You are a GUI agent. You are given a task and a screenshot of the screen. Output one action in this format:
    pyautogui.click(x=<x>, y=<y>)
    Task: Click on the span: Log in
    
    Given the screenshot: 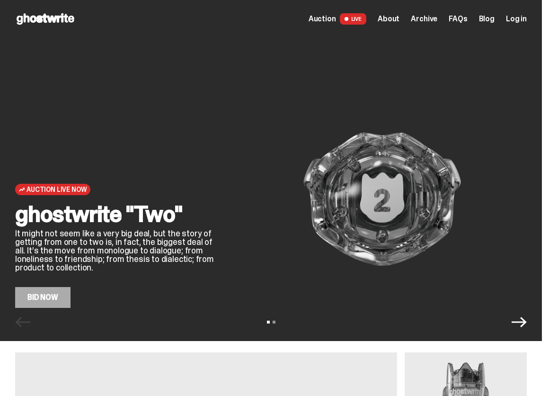 What is the action you would take?
    pyautogui.click(x=516, y=19)
    